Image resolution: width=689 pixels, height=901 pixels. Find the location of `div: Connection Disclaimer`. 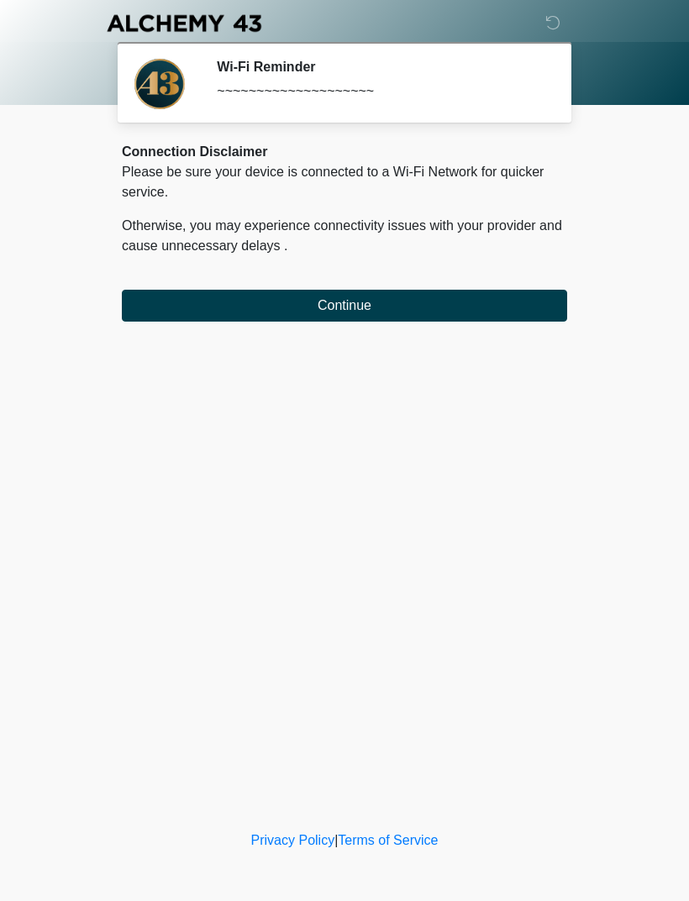

div: Connection Disclaimer is located at coordinates (344, 152).